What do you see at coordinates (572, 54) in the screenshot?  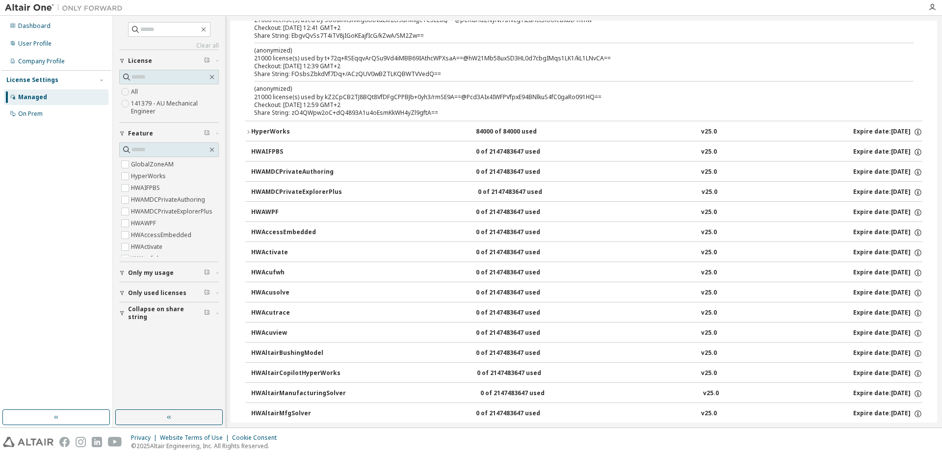 I see `div: 21000 license(s) used by t+72q+RSEqqvArQSu9Vd4iMBB69IAthcWPXsaA==@hW21Mb58uxSD3HL0d7cbgIMqs1LK1/k...` at bounding box center [572, 54].